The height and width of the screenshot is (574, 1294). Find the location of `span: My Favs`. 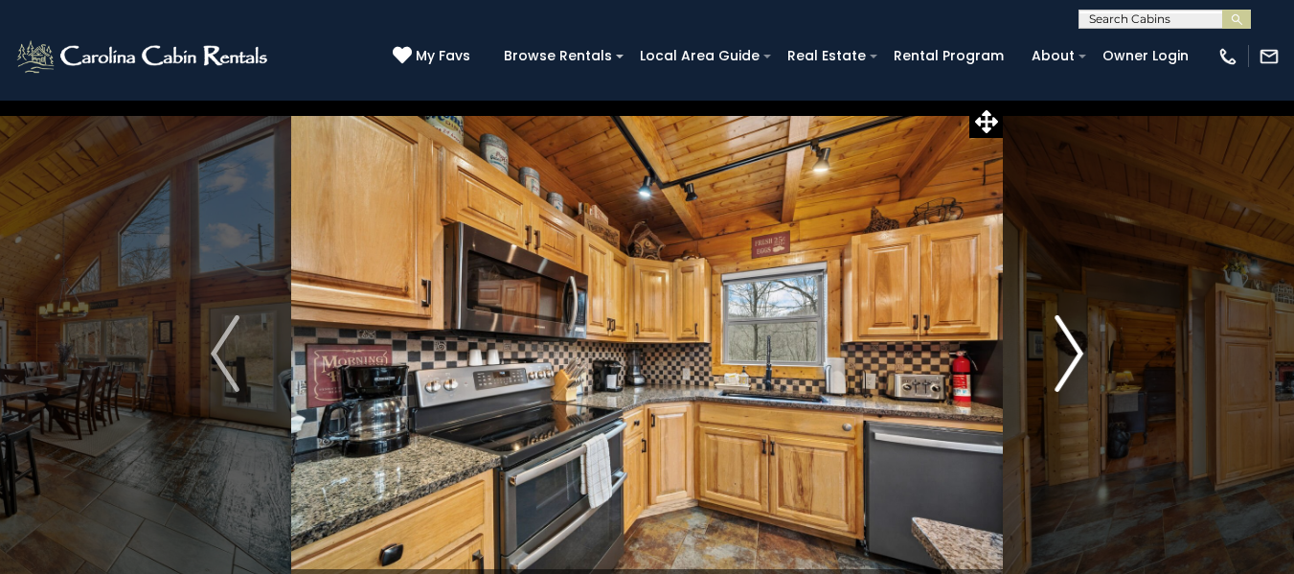

span: My Favs is located at coordinates (443, 56).